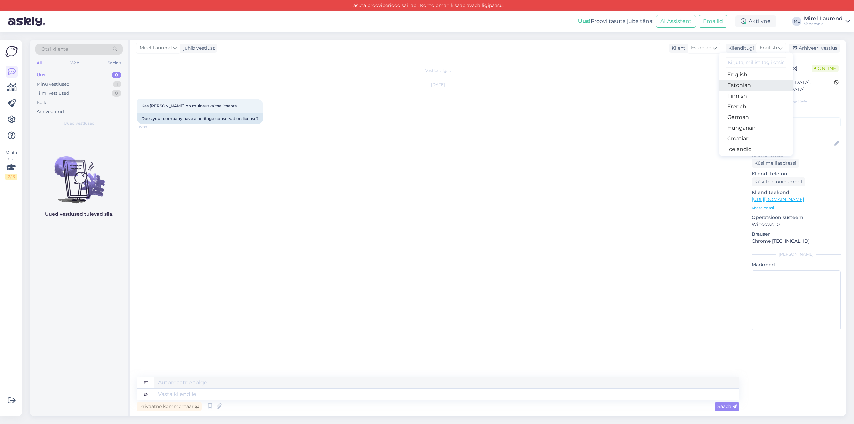 This screenshot has height=424, width=854. Describe the element at coordinates (814, 48) in the screenshot. I see `div: Arhiveeri vestlus` at that location.